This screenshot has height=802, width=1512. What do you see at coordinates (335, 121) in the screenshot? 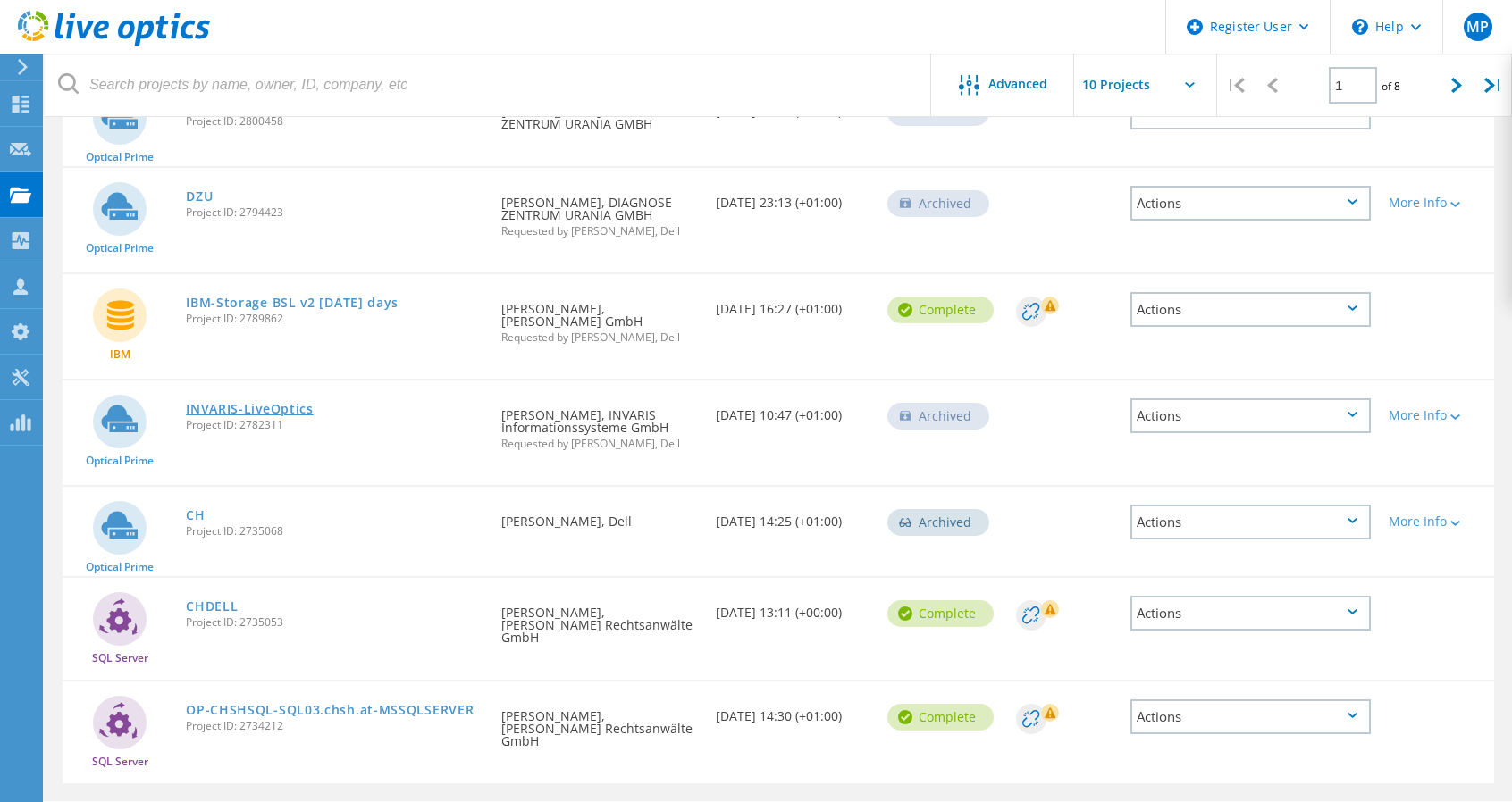
I see `span: Project ID: 2800458` at bounding box center [335, 121].